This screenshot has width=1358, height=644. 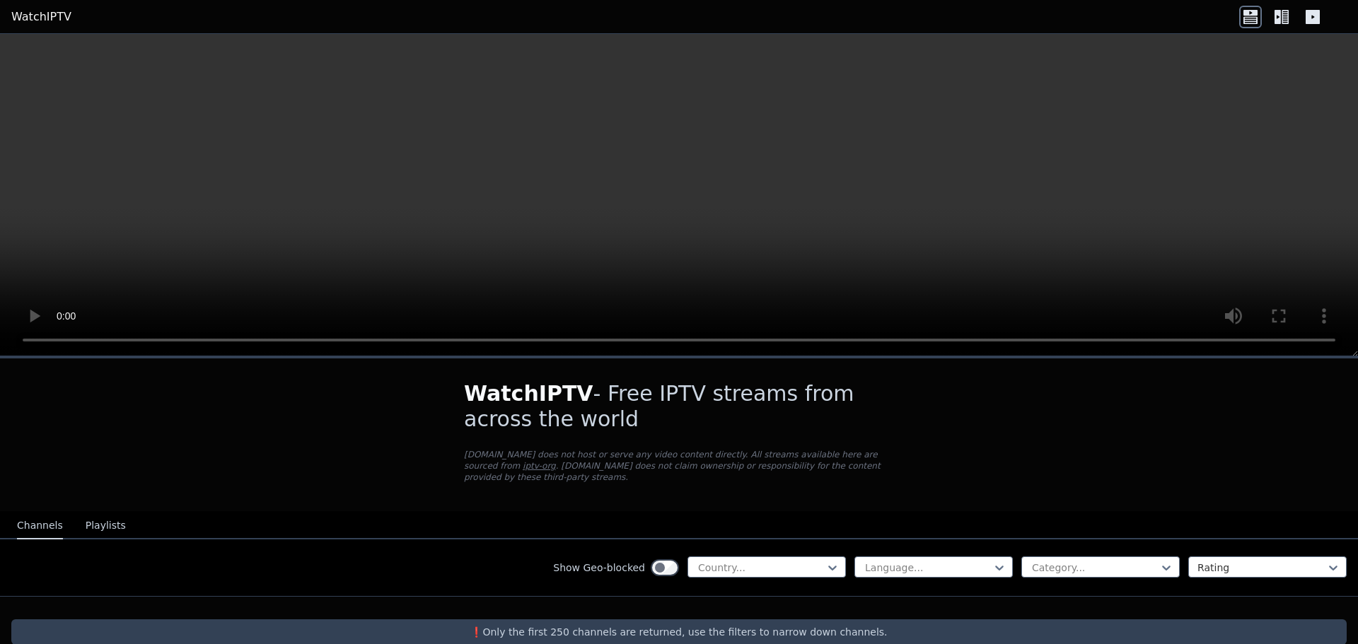 I want to click on span: WatchIPTV, so click(x=528, y=393).